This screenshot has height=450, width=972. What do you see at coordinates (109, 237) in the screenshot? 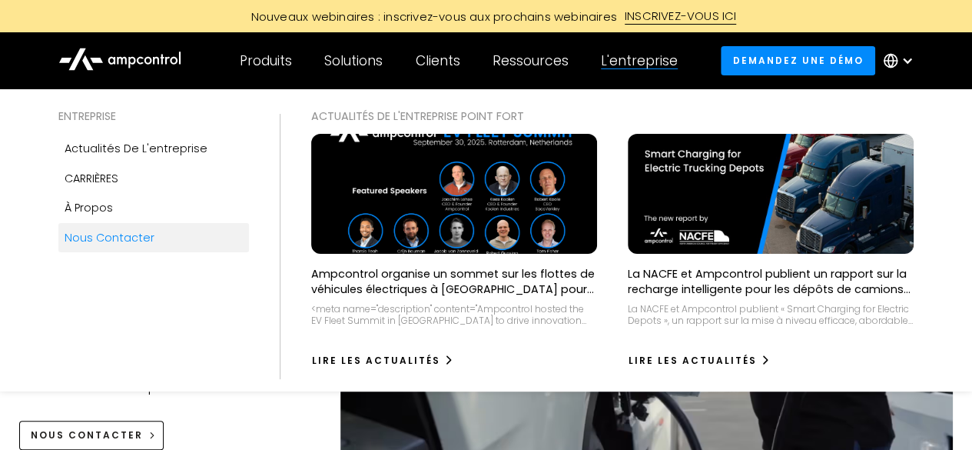
I see `div: Nous contacter` at bounding box center [109, 237].